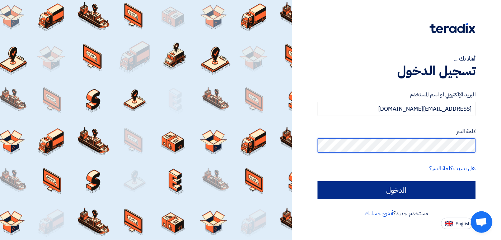  What do you see at coordinates (379, 214) in the screenshot?
I see `a: أنشئ حسابك` at bounding box center [379, 214].